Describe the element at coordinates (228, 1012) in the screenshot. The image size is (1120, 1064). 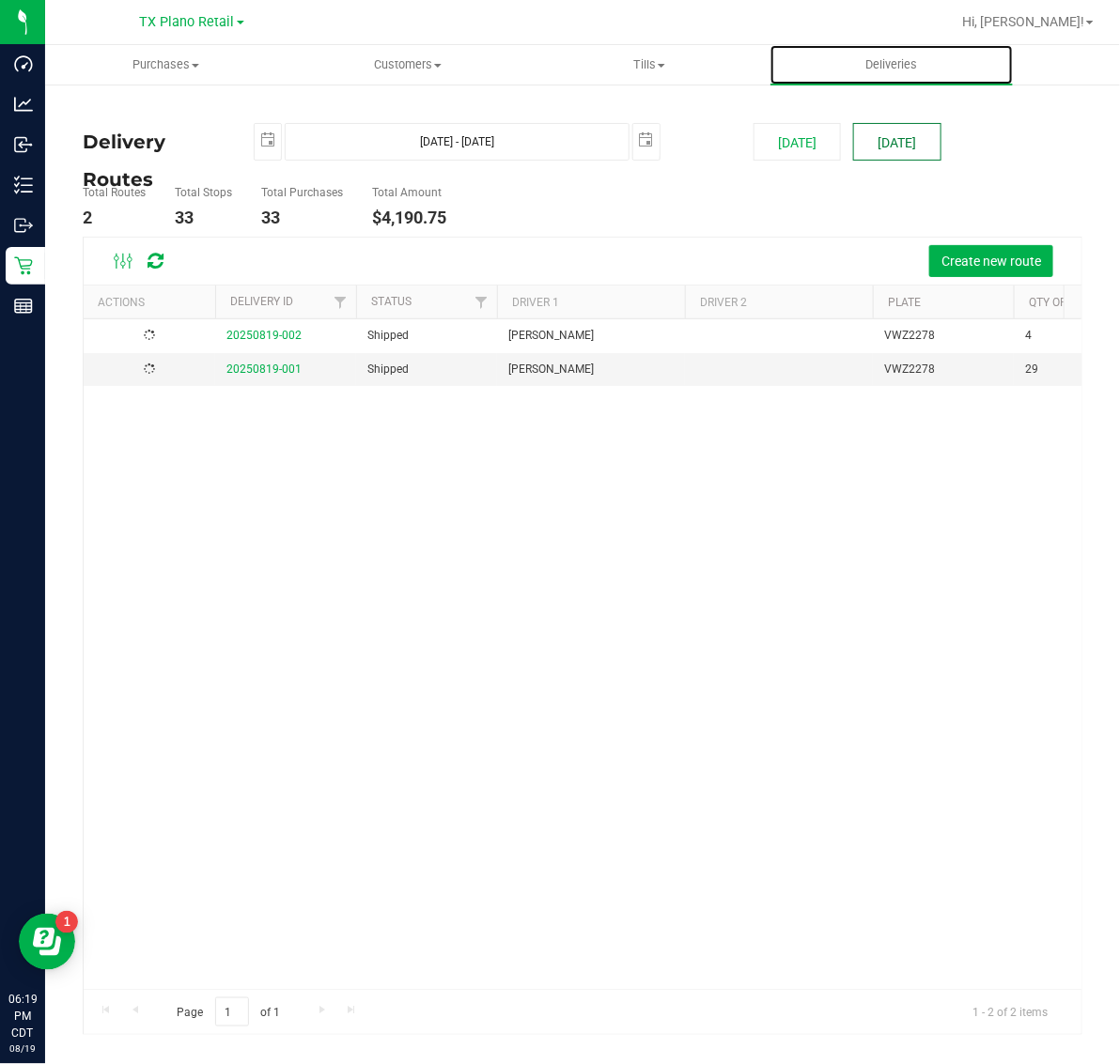
I see `span: Page of 1` at that location.